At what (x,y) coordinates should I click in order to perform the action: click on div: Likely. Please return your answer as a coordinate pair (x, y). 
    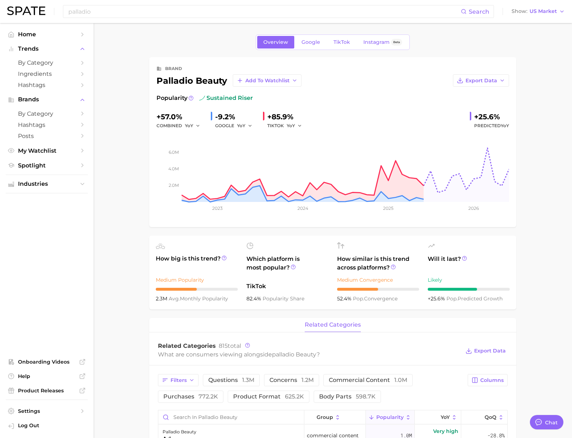
    Looking at the image, I should click on (468, 280).